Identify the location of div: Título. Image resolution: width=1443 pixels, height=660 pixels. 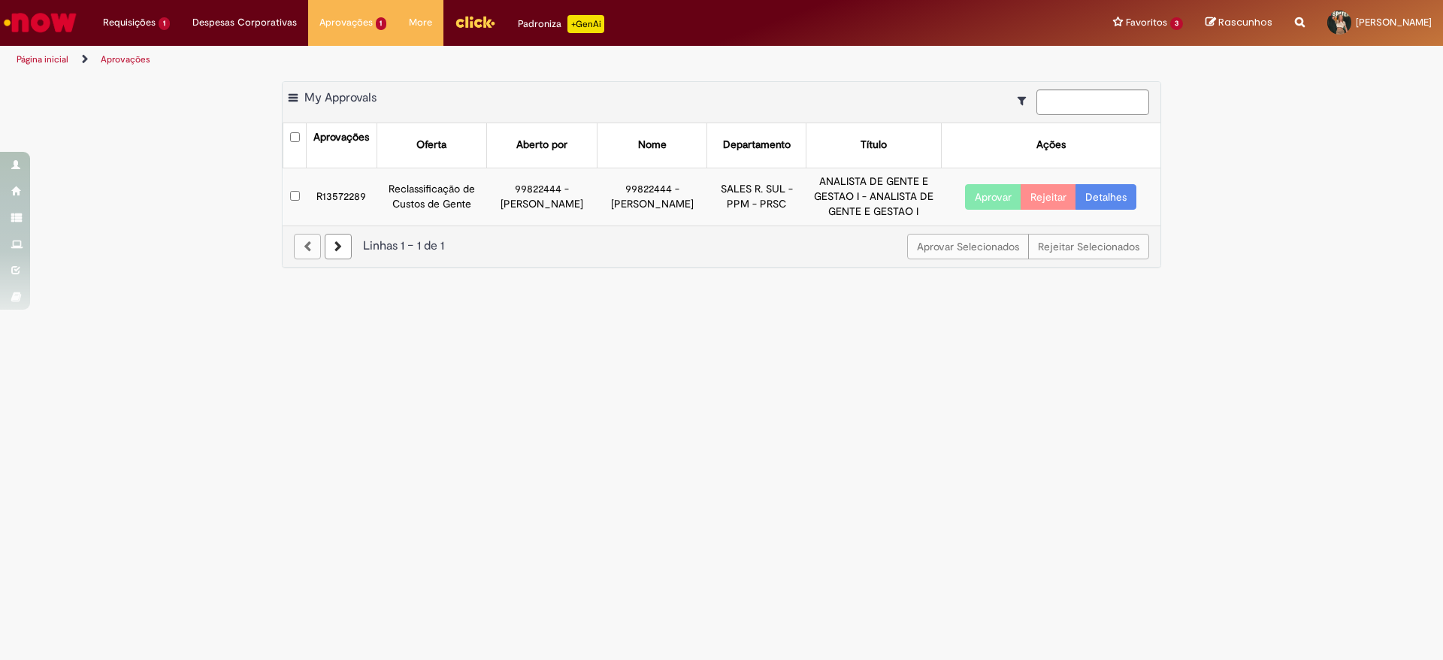
(873, 145).